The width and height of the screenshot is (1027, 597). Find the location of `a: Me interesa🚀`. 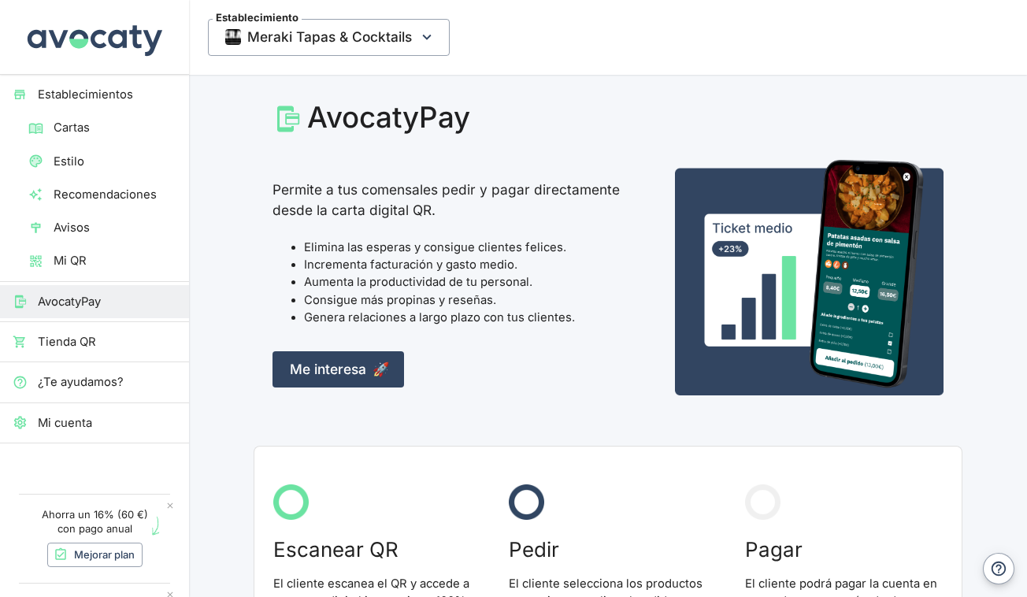

a: Me interesa🚀 is located at coordinates (338, 369).